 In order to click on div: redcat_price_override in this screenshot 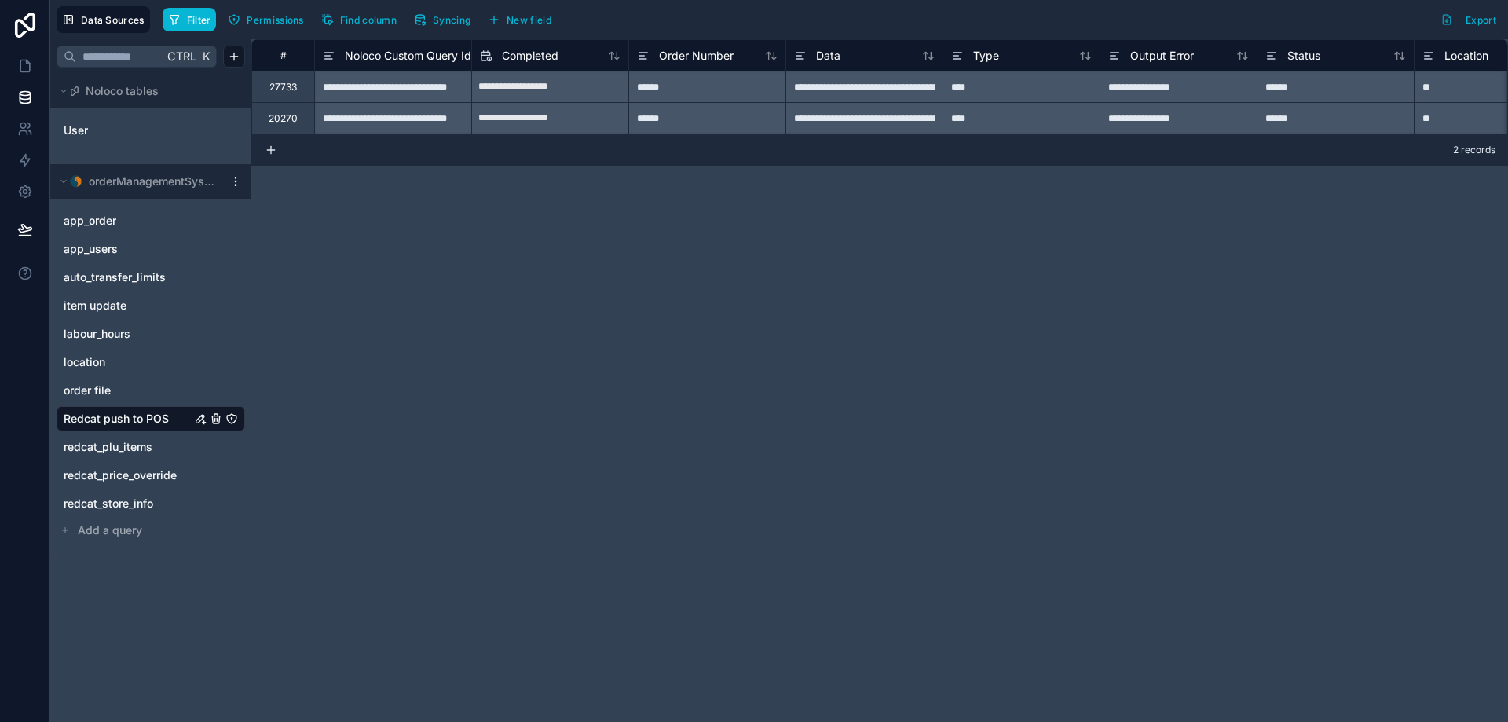, I will do `click(151, 475)`.